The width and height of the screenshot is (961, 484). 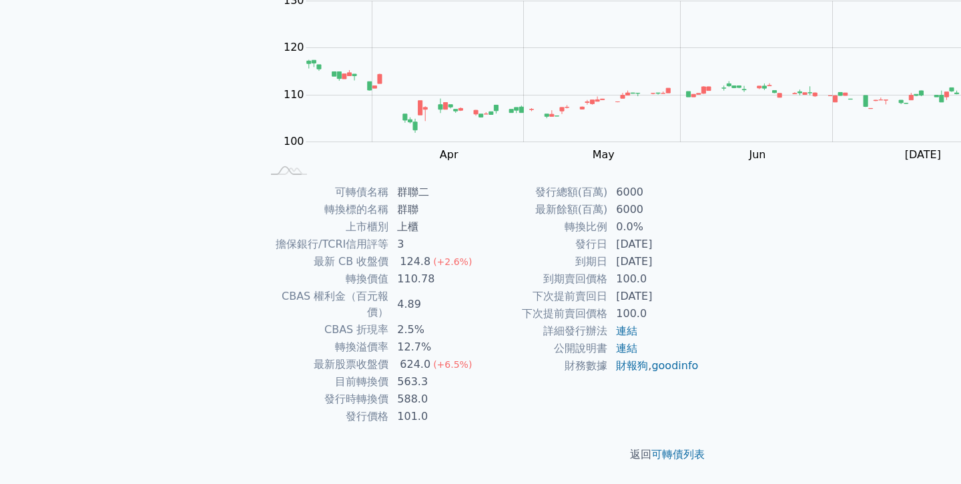 I want to click on div: 124.8, so click(x=415, y=262).